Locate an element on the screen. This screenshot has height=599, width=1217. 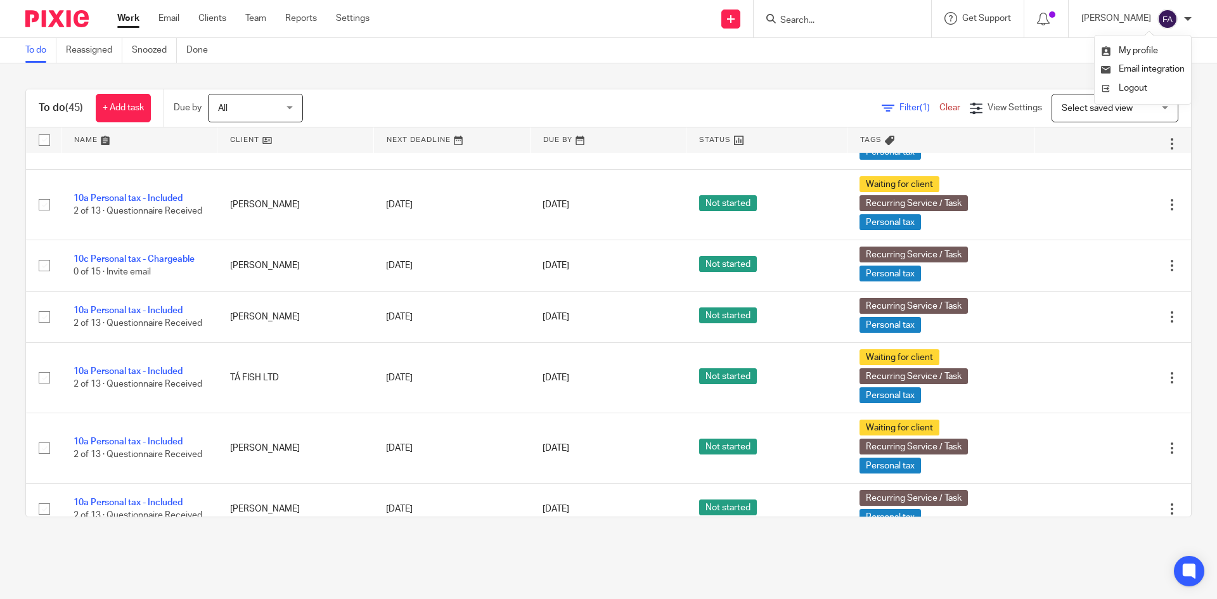
a: 10c Personal tax - Chargeable is located at coordinates (134, 259).